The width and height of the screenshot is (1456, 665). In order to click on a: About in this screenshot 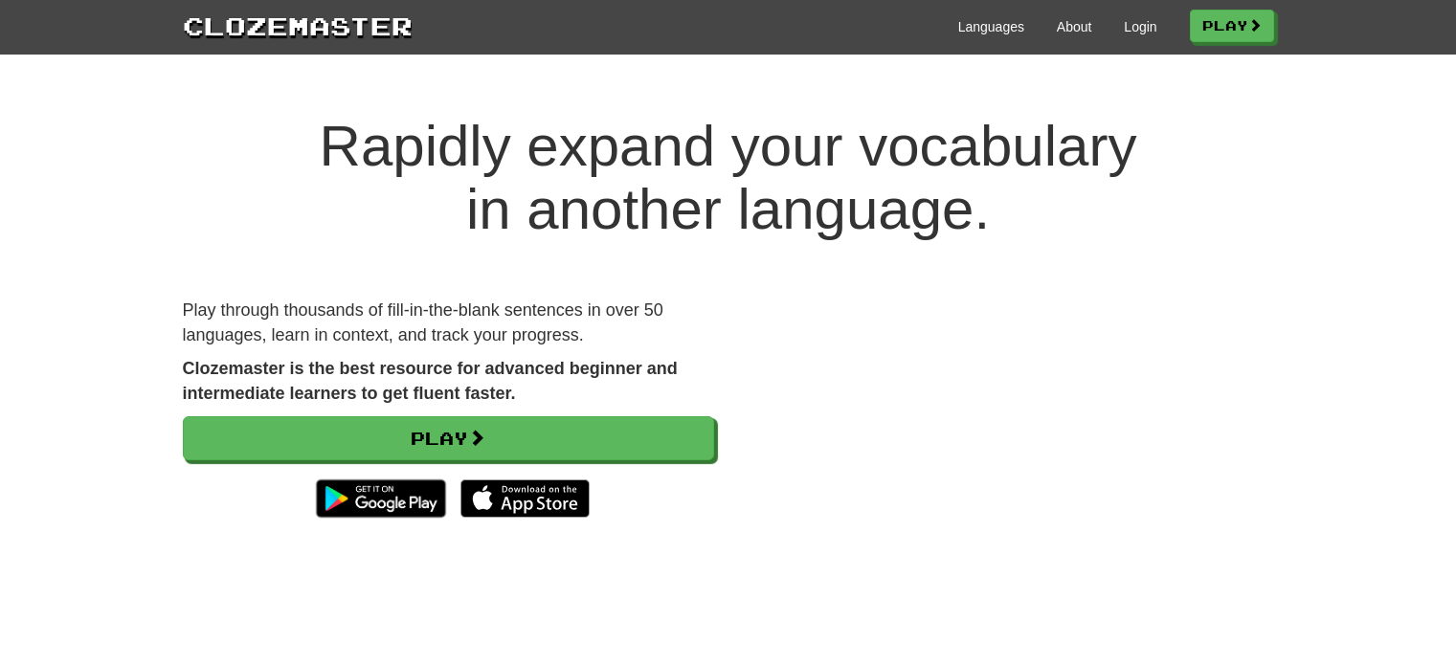, I will do `click(1074, 27)`.